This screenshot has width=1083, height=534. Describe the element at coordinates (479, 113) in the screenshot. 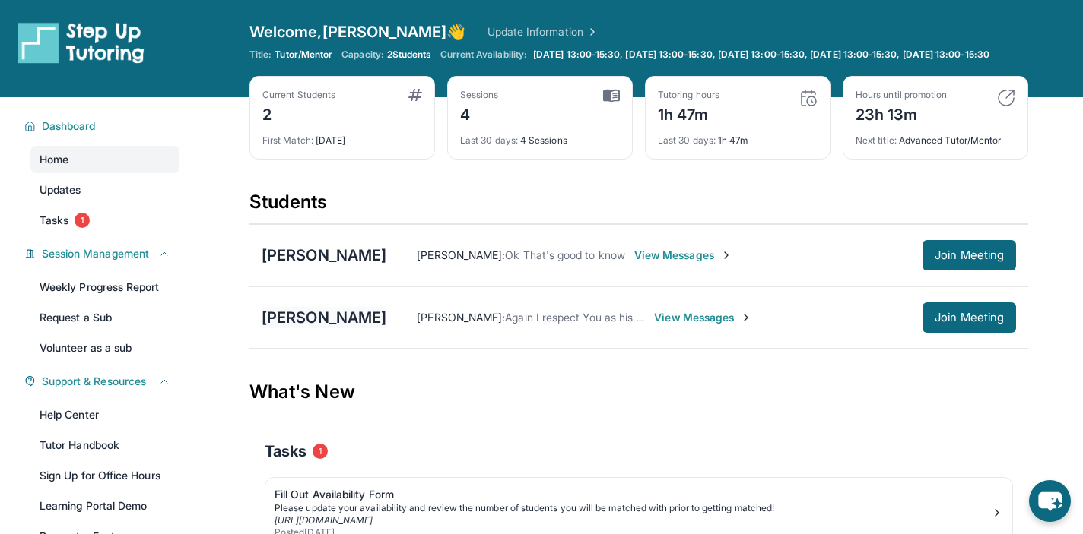

I see `div: 4` at that location.